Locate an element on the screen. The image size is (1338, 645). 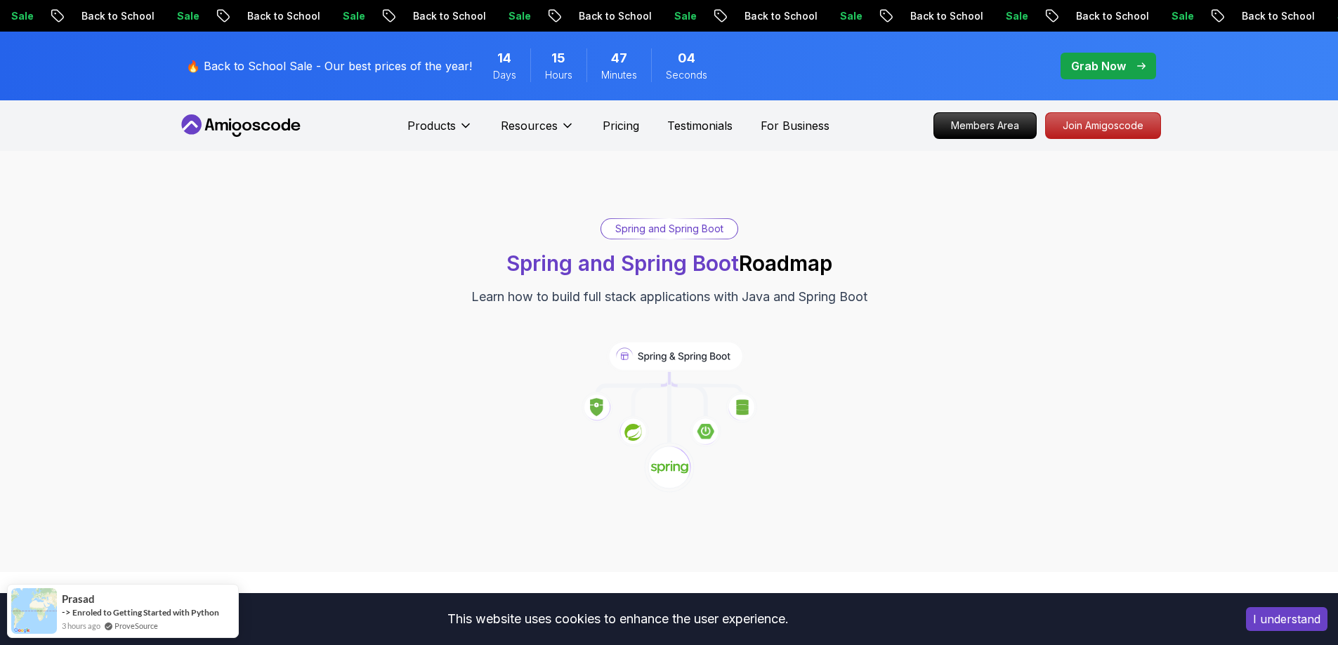
p: Learn how to build full stack applications with Java and Spring Boot is located at coordinates (669, 297).